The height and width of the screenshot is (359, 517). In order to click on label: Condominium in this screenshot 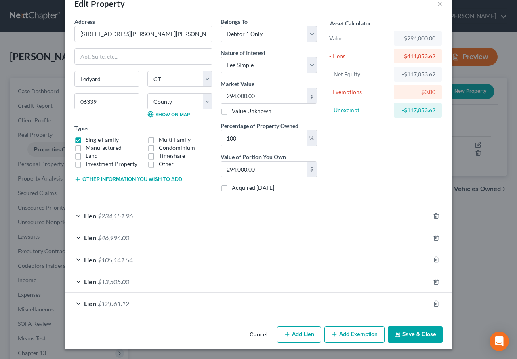, I will do `click(177, 148)`.